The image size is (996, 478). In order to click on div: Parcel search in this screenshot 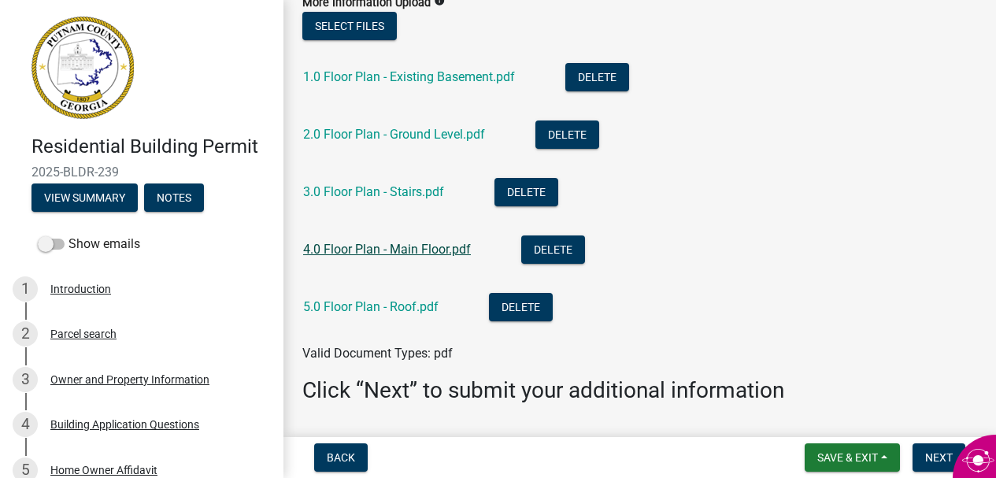, I will do `click(83, 334)`.